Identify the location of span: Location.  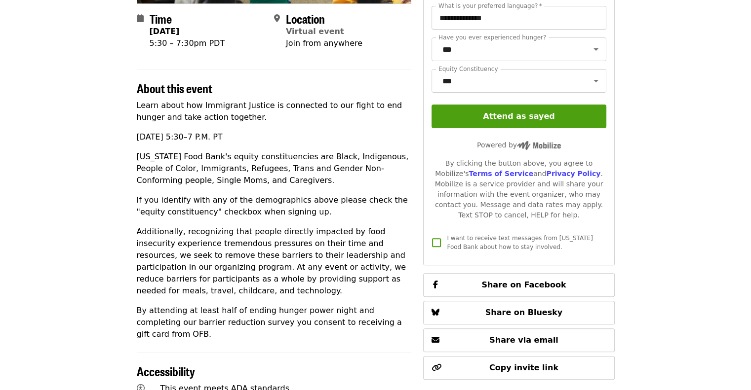
(305, 18).